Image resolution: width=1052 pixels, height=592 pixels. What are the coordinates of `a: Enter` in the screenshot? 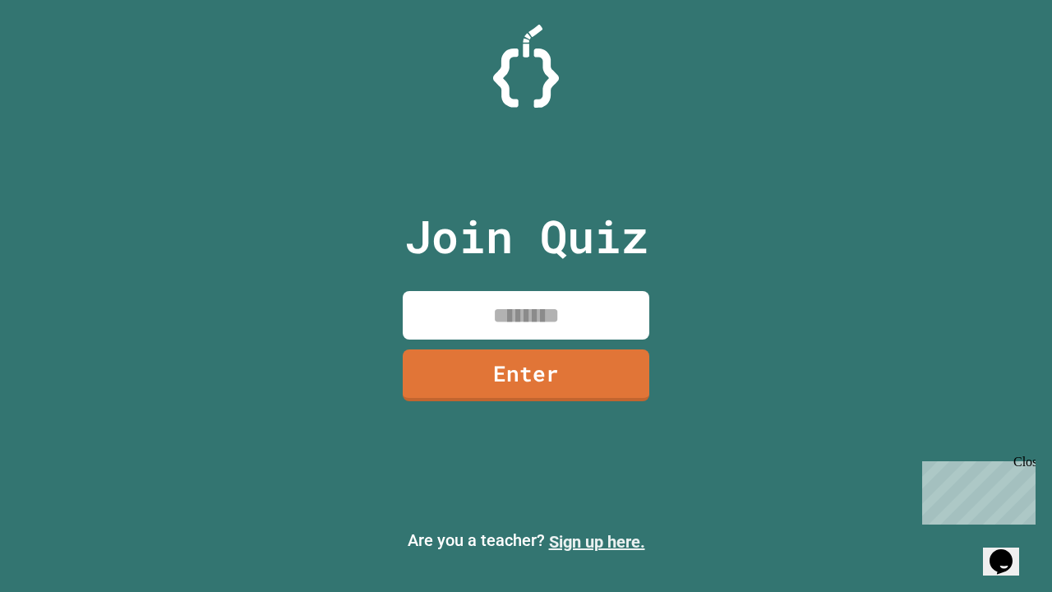 It's located at (526, 375).